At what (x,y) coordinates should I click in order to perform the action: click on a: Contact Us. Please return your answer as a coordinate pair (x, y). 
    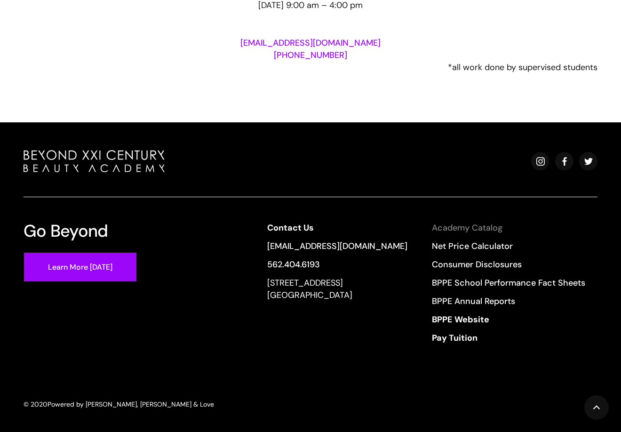
    Looking at the image, I should click on (338, 228).